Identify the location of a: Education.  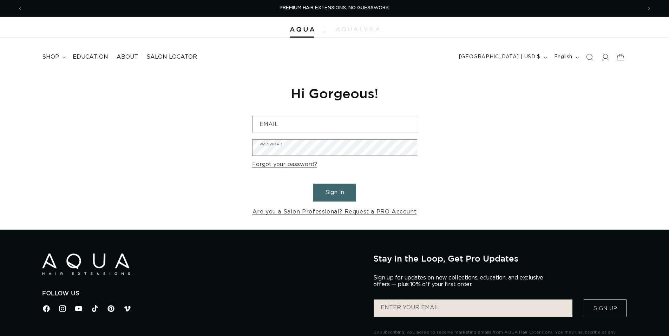
(90, 57).